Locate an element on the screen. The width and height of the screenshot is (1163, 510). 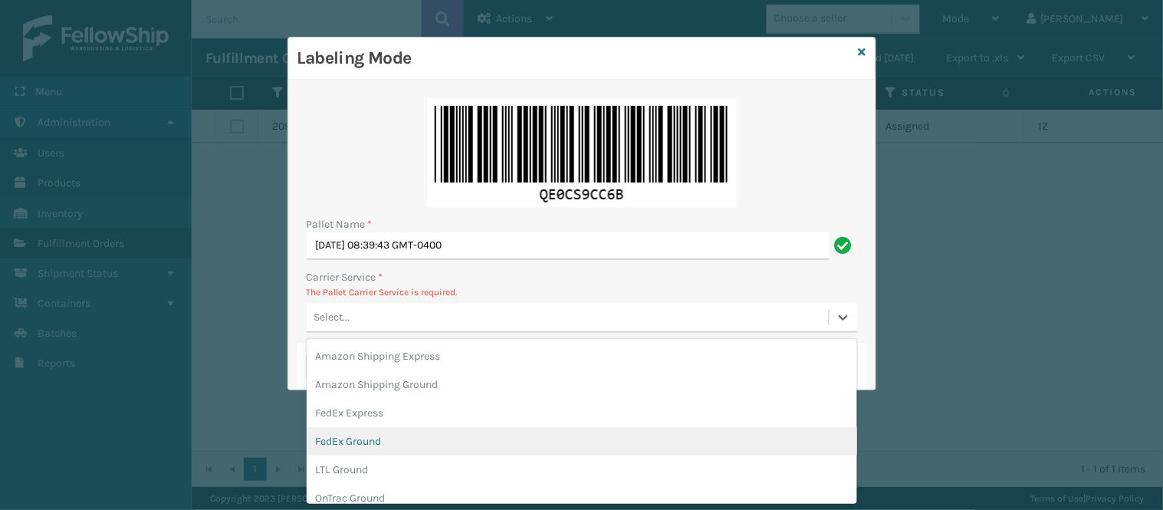
label: Carrier Service is located at coordinates (345, 277).